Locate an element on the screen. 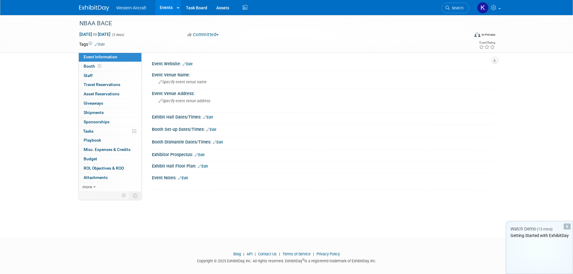  a: Contact Us is located at coordinates (267, 254).